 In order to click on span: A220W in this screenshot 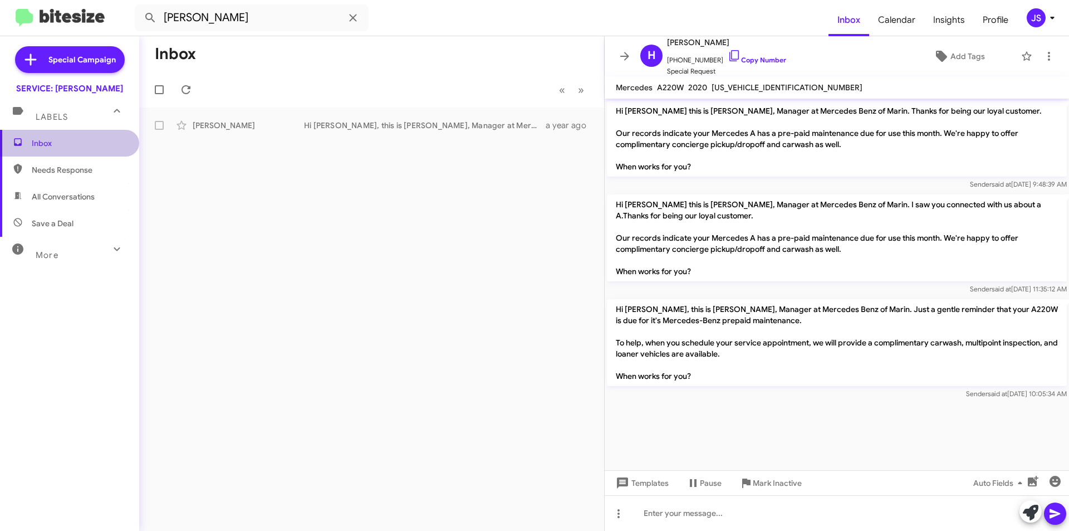, I will do `click(670, 87)`.